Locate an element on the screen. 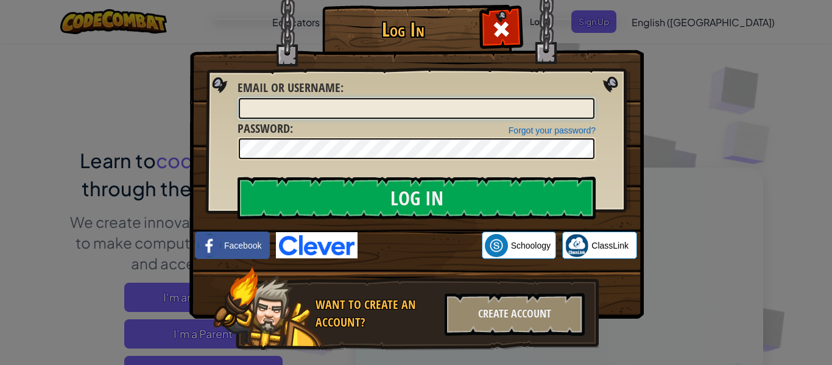 The image size is (832, 365). img: schoology.png is located at coordinates (496, 245).